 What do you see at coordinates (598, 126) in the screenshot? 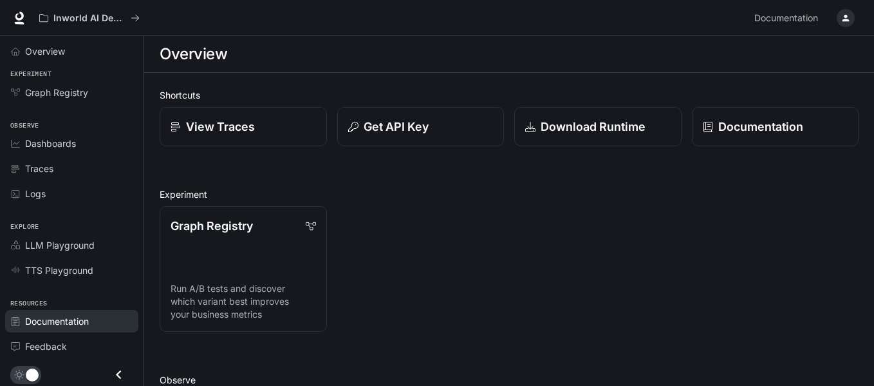
I see `a: Download Runtime` at bounding box center [598, 126].